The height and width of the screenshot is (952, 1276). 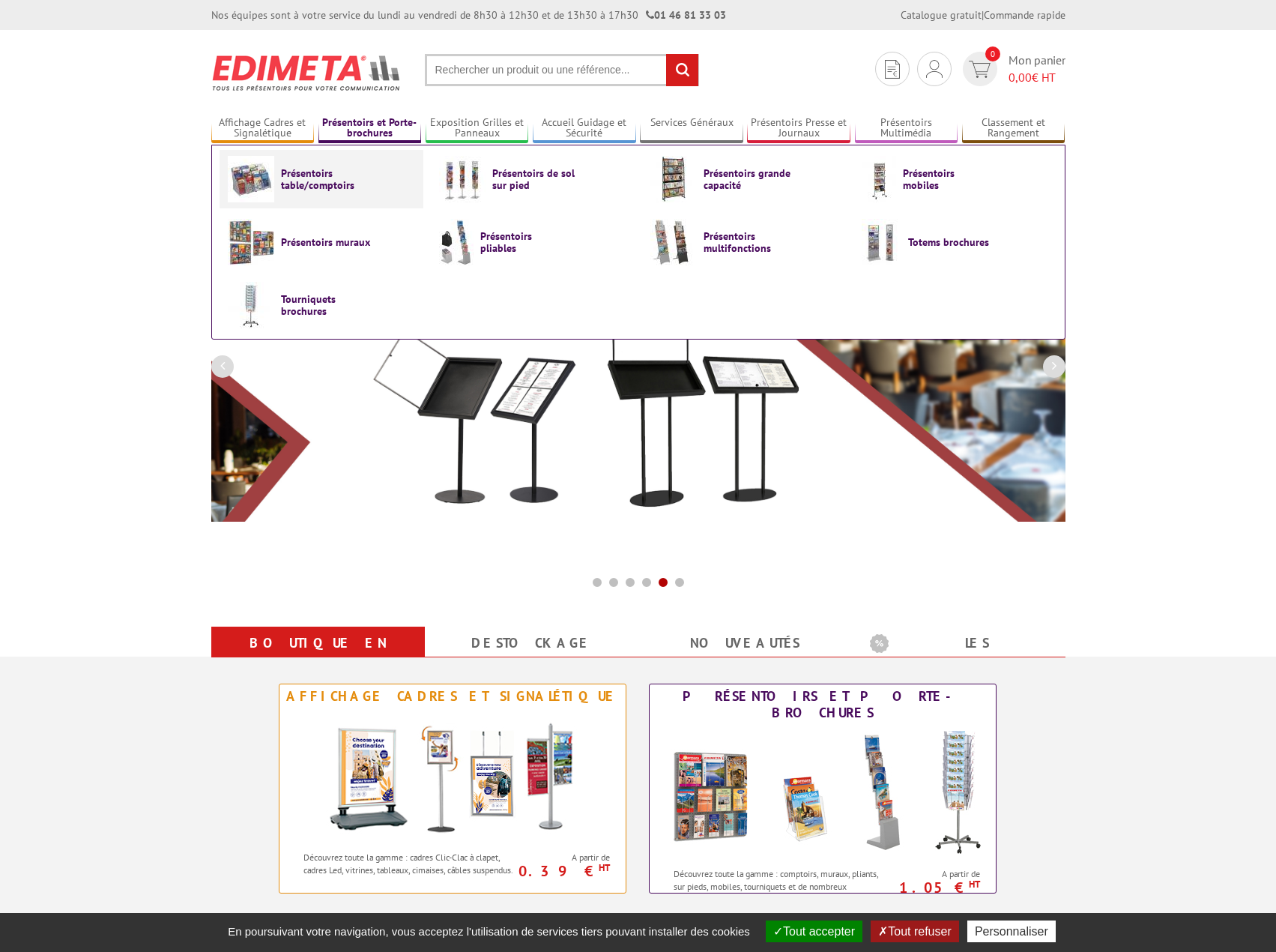 I want to click on span: Présentoirs table/comptoirs, so click(x=326, y=179).